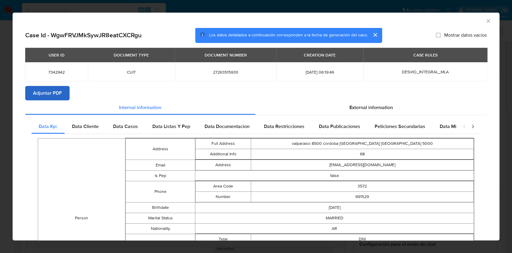 The image size is (512, 253). I want to click on div: closure-recommendation-modal, so click(256, 126).